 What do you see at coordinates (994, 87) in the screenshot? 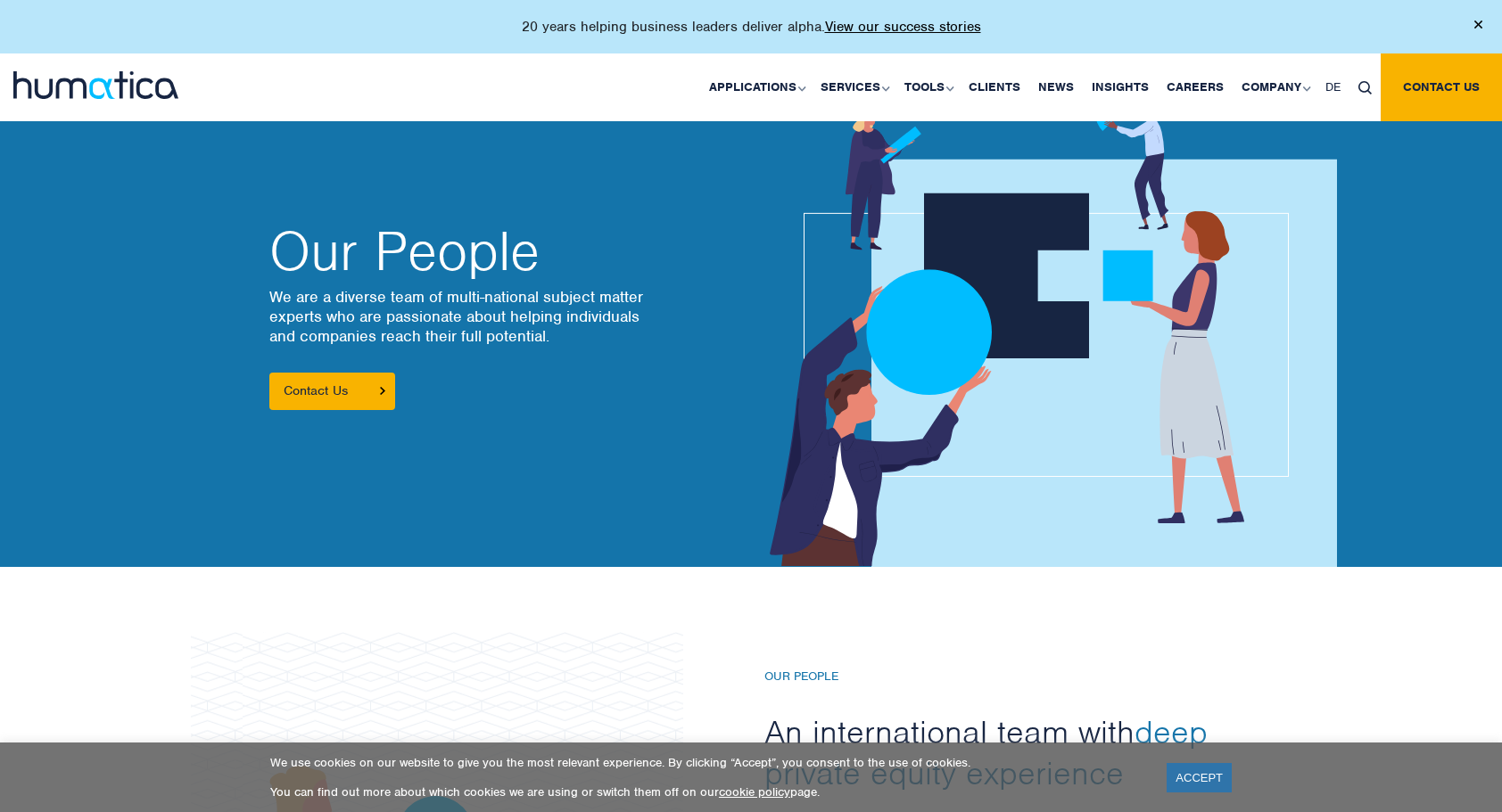
I see `a: Clients` at bounding box center [994, 87].